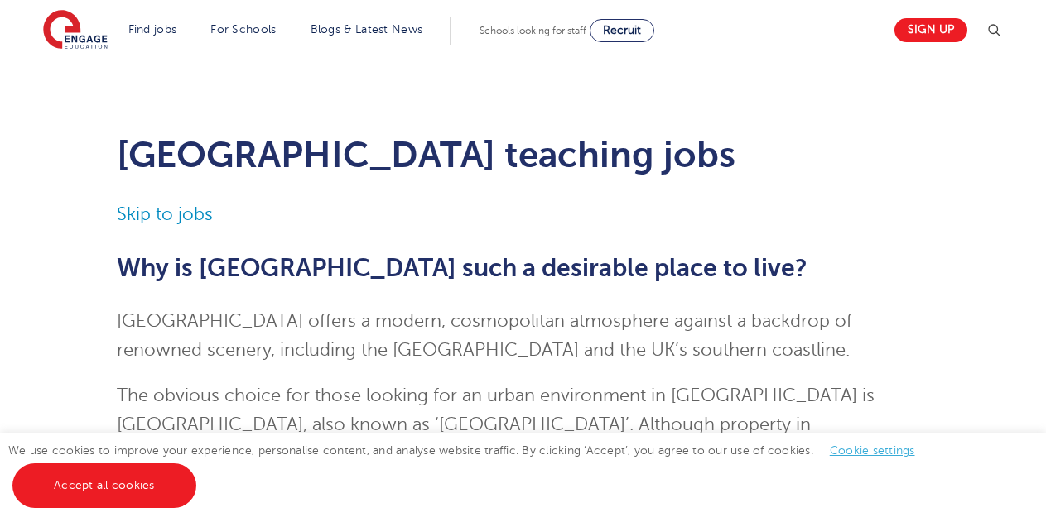  I want to click on a: Skip to jobs, so click(165, 214).